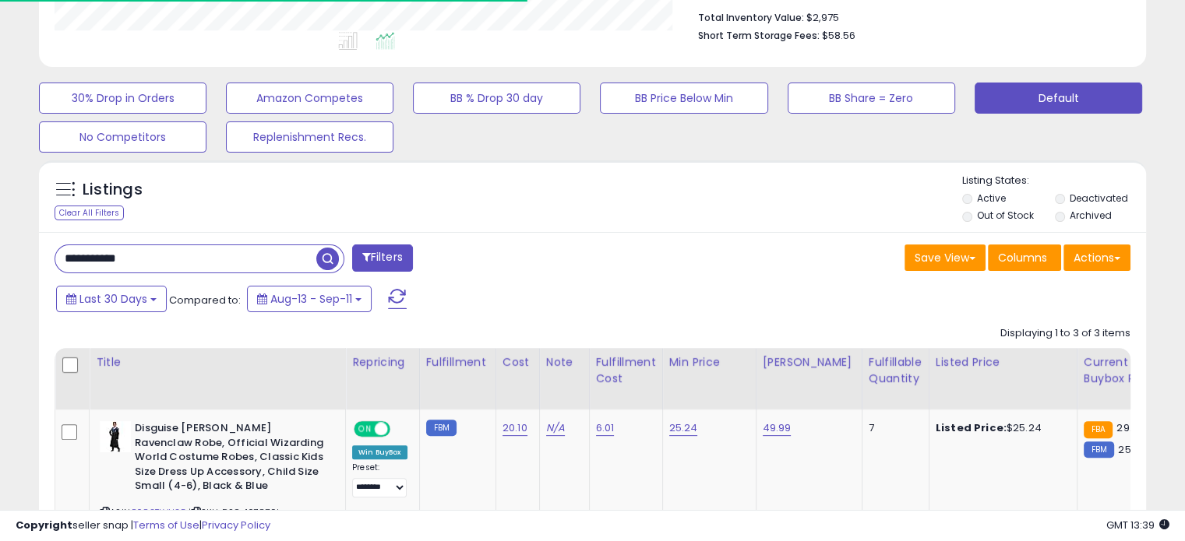 The image size is (1185, 541). What do you see at coordinates (626, 371) in the screenshot?
I see `div: Fulfillment Cost` at bounding box center [626, 371].